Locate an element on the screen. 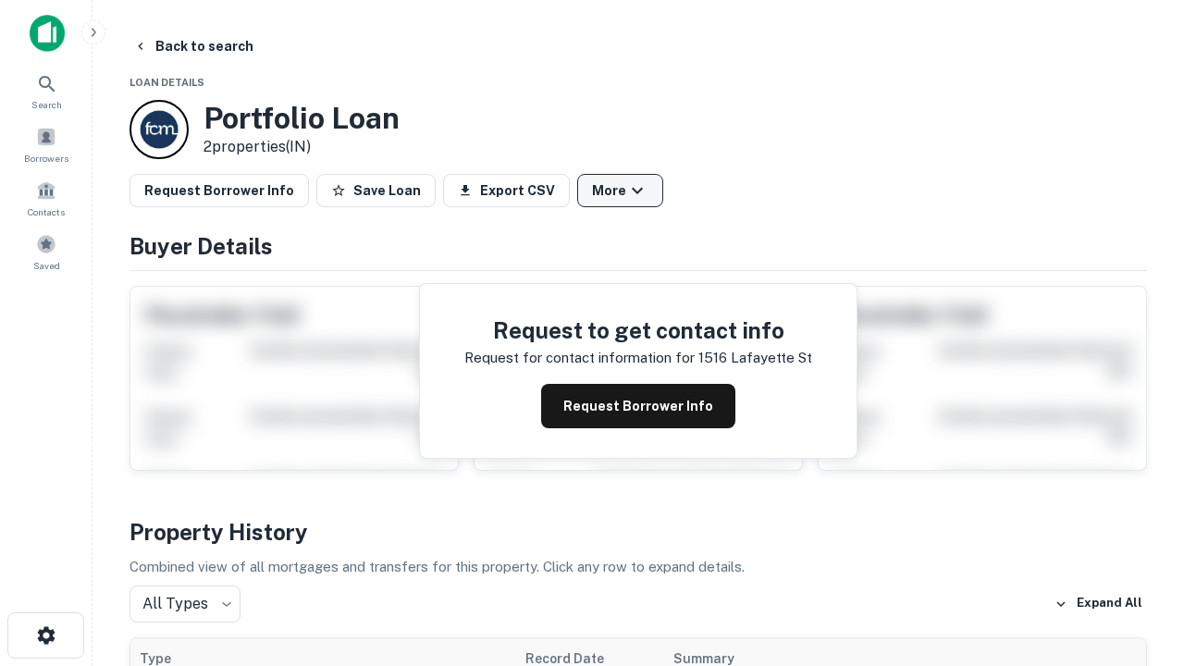 The height and width of the screenshot is (666, 1184). button: Expand All is located at coordinates (1098, 604).